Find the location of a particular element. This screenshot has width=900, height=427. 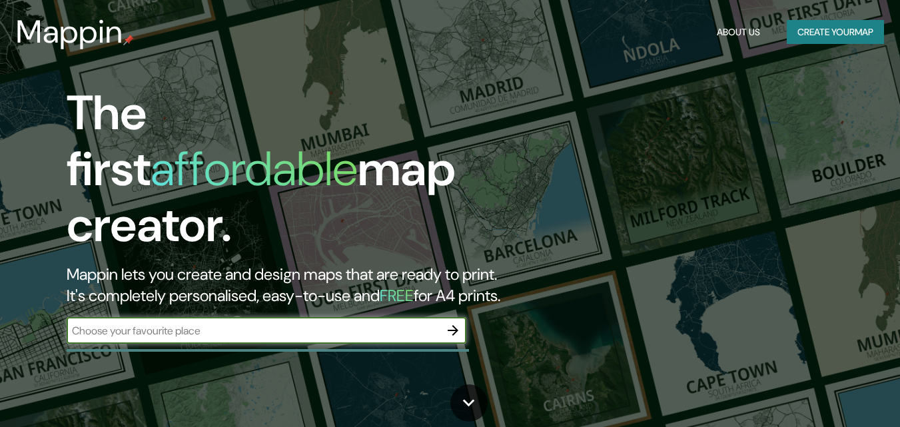

input: Choose your favourite place is located at coordinates (253, 330).